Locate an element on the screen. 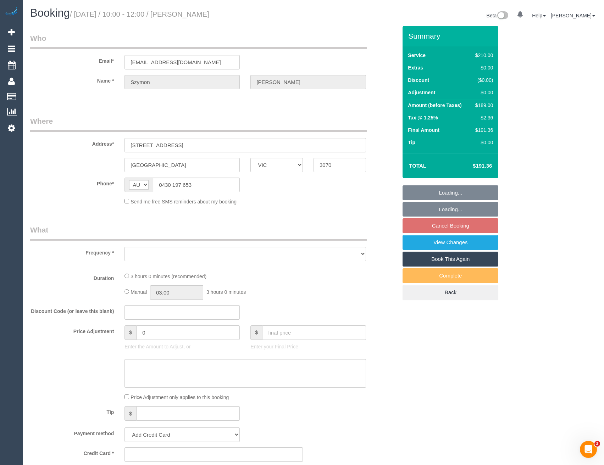 The width and height of the screenshot is (604, 465). h4: $191.36 is located at coordinates (471, 166).